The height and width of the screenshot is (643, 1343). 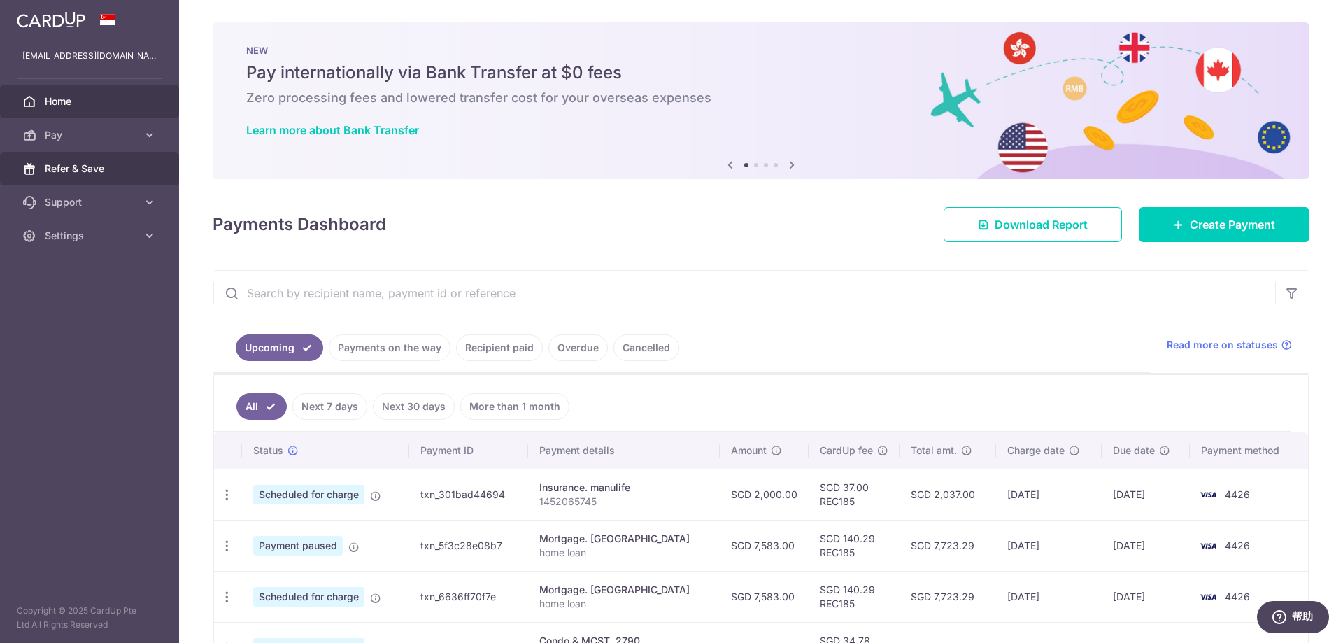 What do you see at coordinates (761, 73) in the screenshot?
I see `h5: Pay internationally via Bank Transfer at $0 fees` at bounding box center [761, 73].